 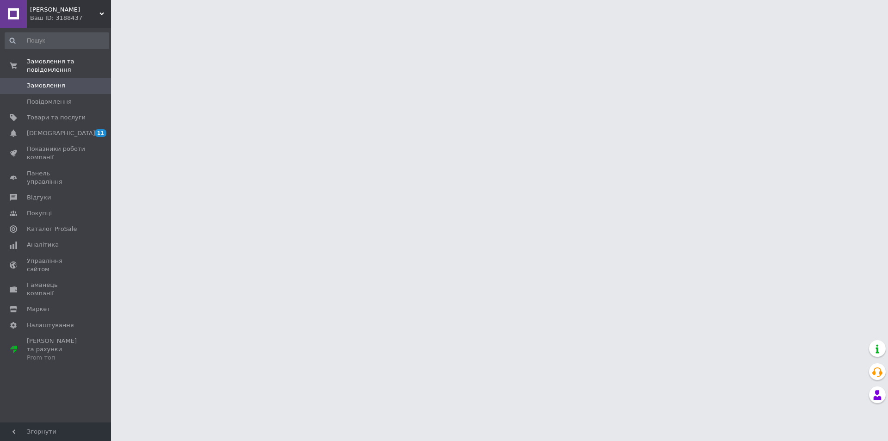 I want to click on span: Аналітика, so click(x=43, y=245).